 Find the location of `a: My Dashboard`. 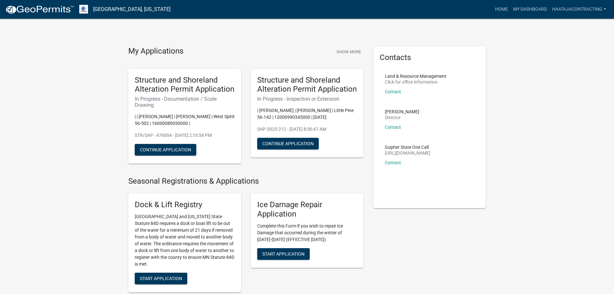

a: My Dashboard is located at coordinates (530, 9).